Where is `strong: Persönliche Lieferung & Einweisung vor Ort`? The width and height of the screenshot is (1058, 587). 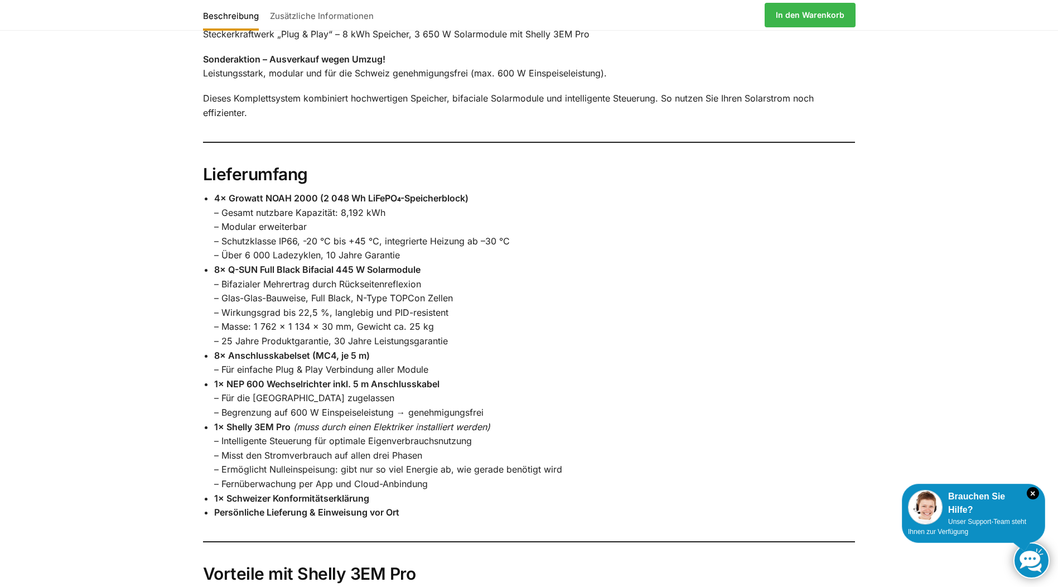
strong: Persönliche Lieferung & Einweisung vor Ort is located at coordinates (307, 512).